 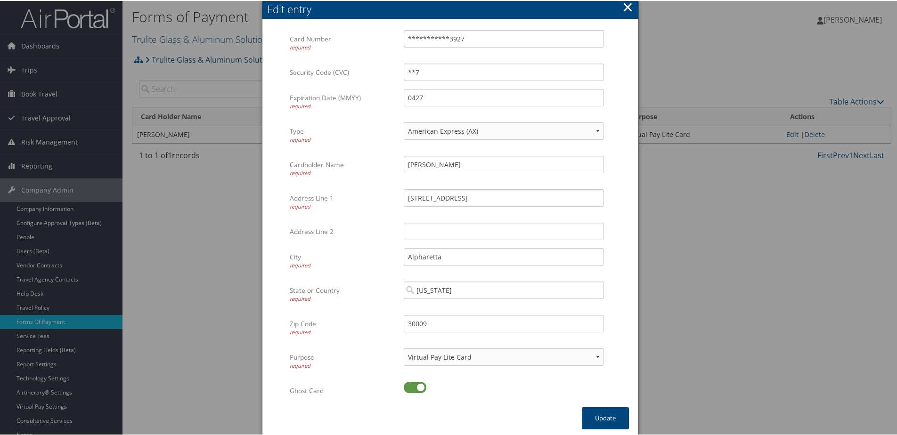 What do you see at coordinates (343, 42) in the screenshot?
I see `label: Card Number` at bounding box center [343, 42].